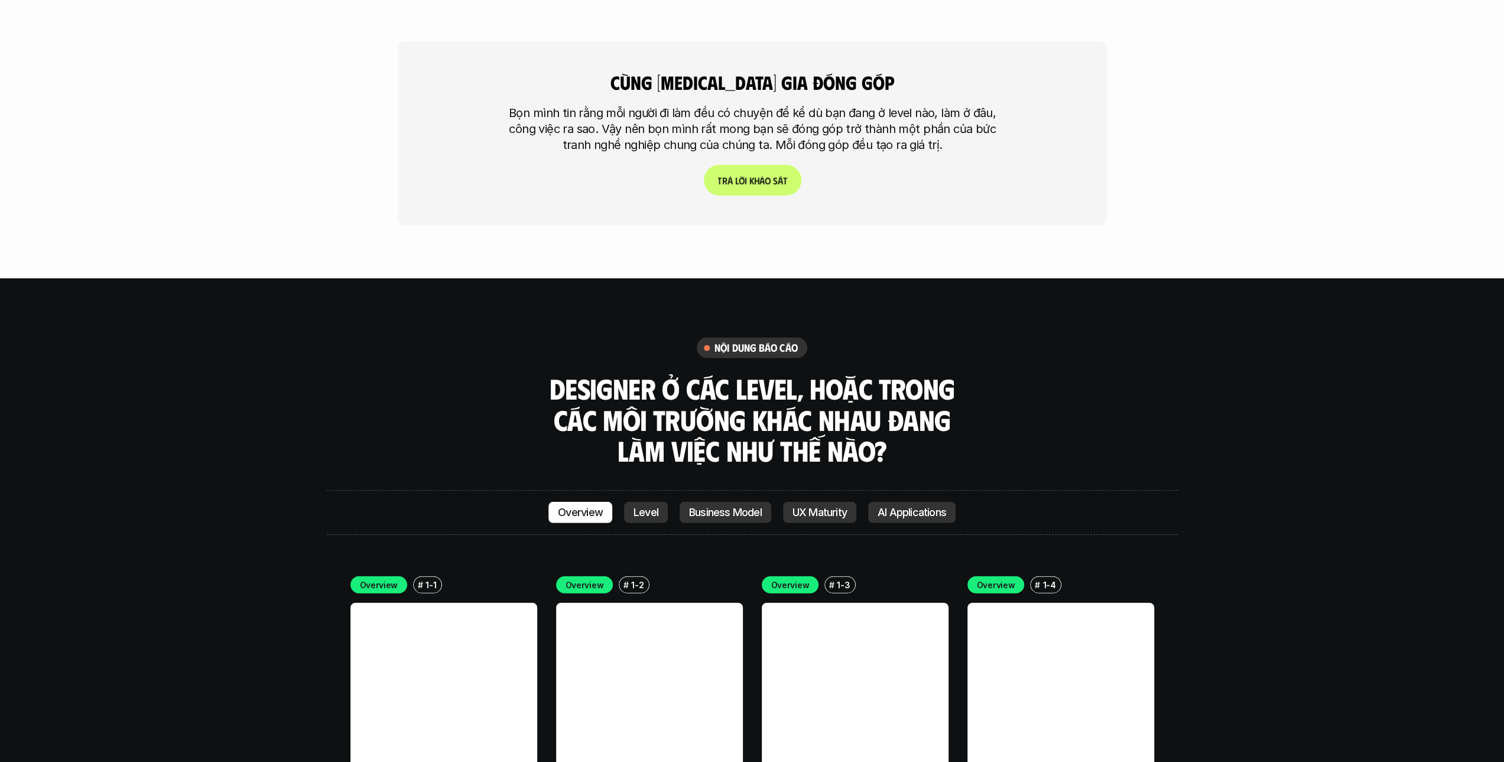 The height and width of the screenshot is (762, 1504). What do you see at coordinates (751, 180) in the screenshot?
I see `span: k` at bounding box center [751, 180].